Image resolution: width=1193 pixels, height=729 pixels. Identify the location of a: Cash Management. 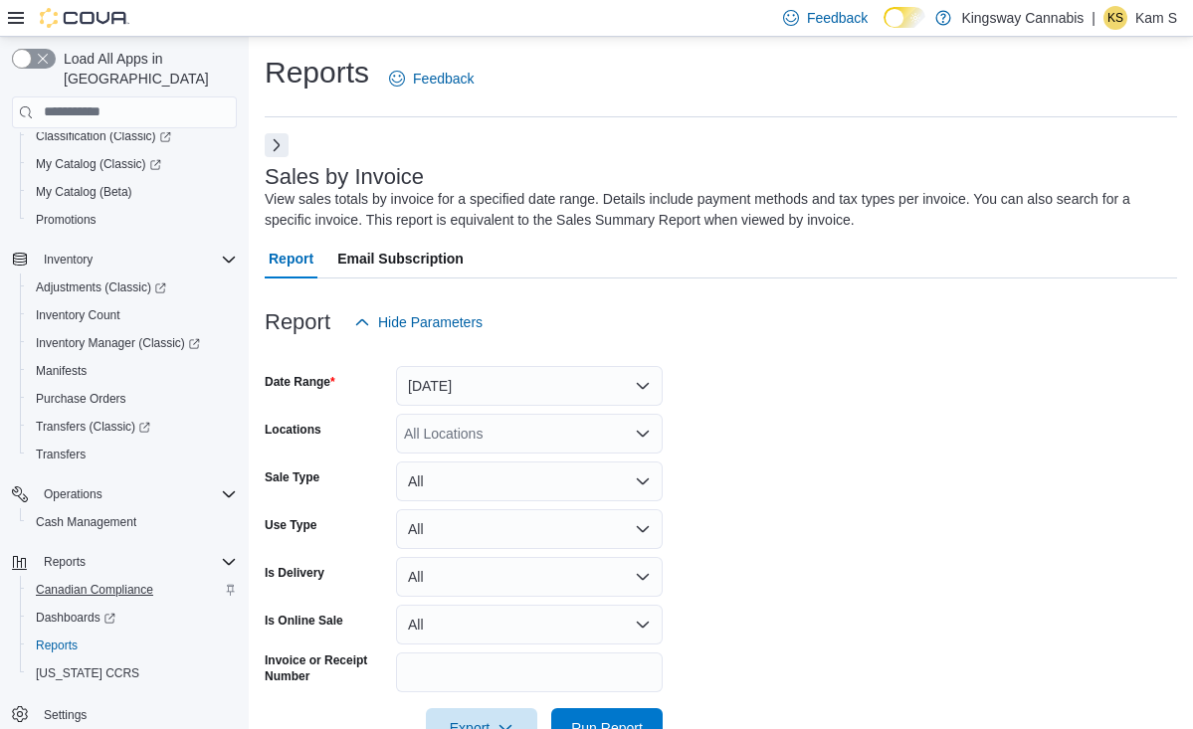
(86, 522).